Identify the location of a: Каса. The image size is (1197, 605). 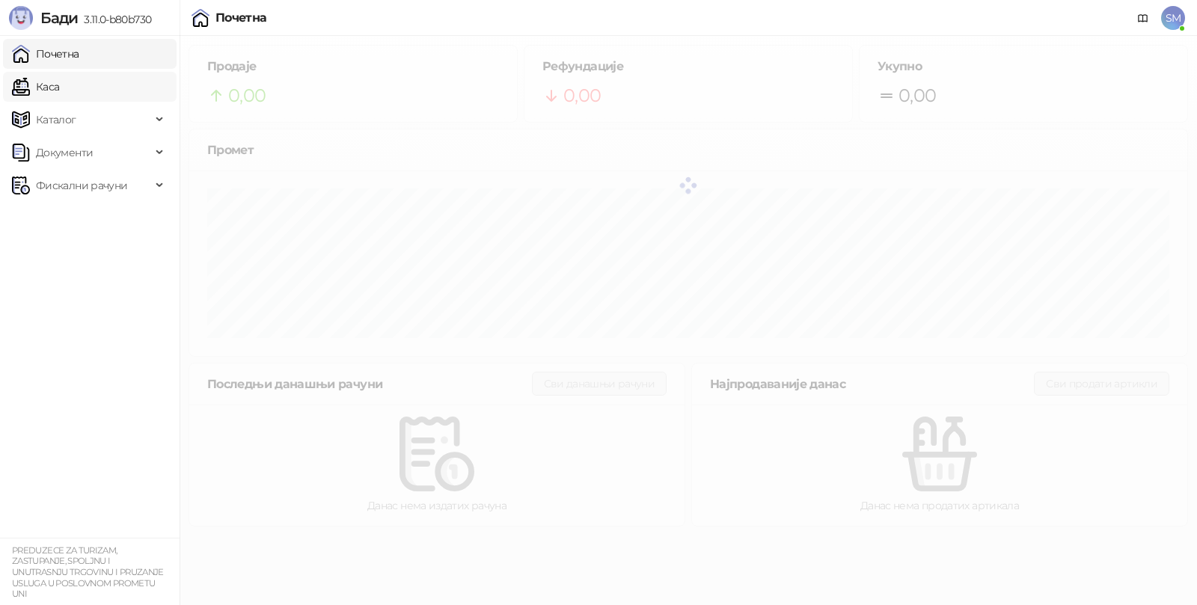
(35, 87).